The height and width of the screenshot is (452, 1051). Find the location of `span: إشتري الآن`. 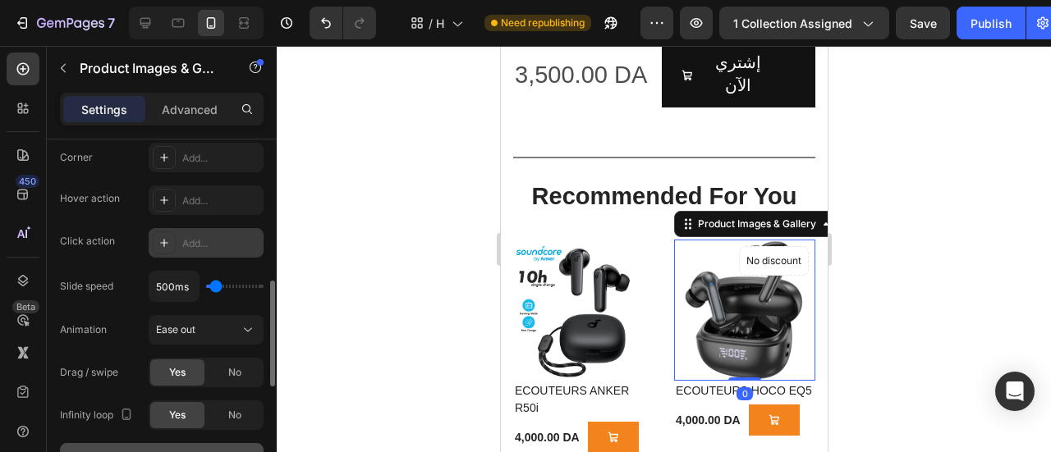

span: إشتري الآن is located at coordinates (237, 27).